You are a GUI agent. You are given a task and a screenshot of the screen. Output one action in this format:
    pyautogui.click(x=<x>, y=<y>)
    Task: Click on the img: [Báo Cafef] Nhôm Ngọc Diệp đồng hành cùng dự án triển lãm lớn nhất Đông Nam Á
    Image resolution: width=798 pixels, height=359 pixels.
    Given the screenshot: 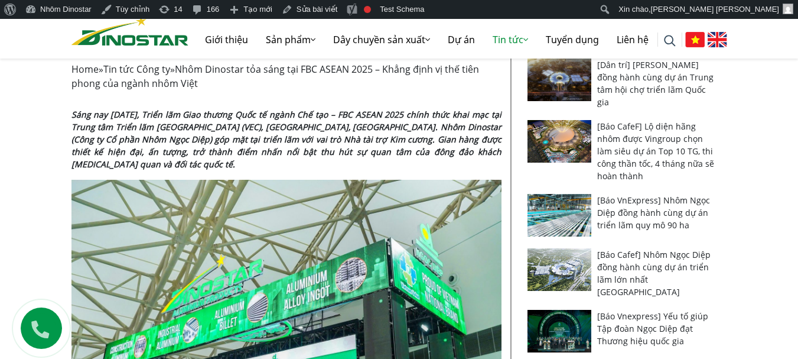 What is the action you would take?
    pyautogui.click(x=560, y=269)
    